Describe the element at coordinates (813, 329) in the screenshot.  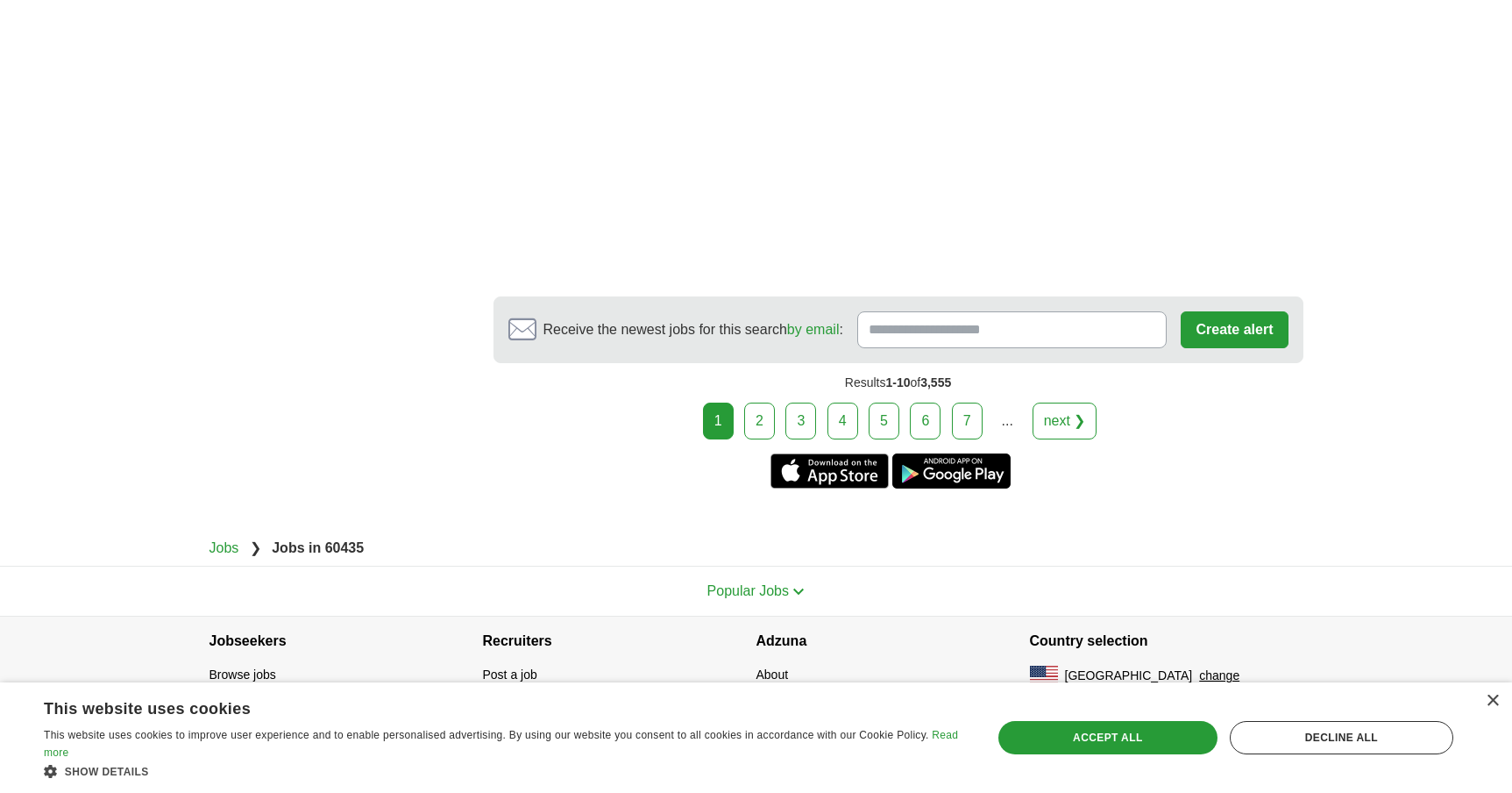
I see `a: by email` at that location.